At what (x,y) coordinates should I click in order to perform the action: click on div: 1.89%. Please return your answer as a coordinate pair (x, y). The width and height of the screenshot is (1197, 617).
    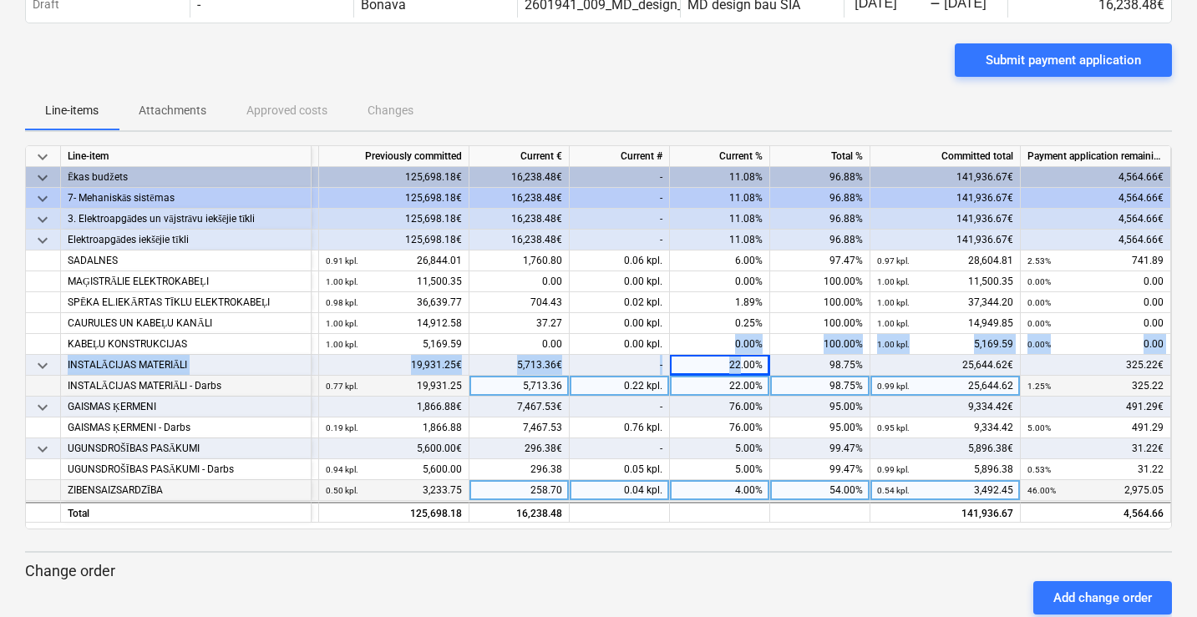
    Looking at the image, I should click on (720, 302).